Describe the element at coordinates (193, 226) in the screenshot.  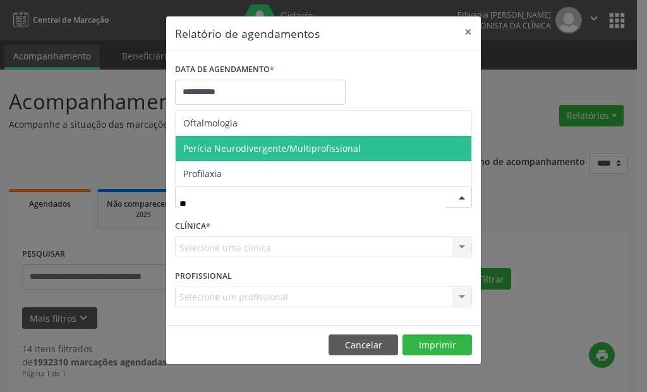
I see `label: CLÍNICA` at that location.